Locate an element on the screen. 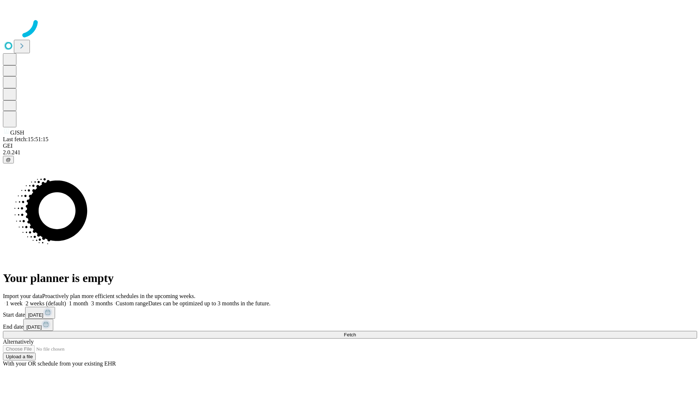  span: 1 month is located at coordinates (78, 303).